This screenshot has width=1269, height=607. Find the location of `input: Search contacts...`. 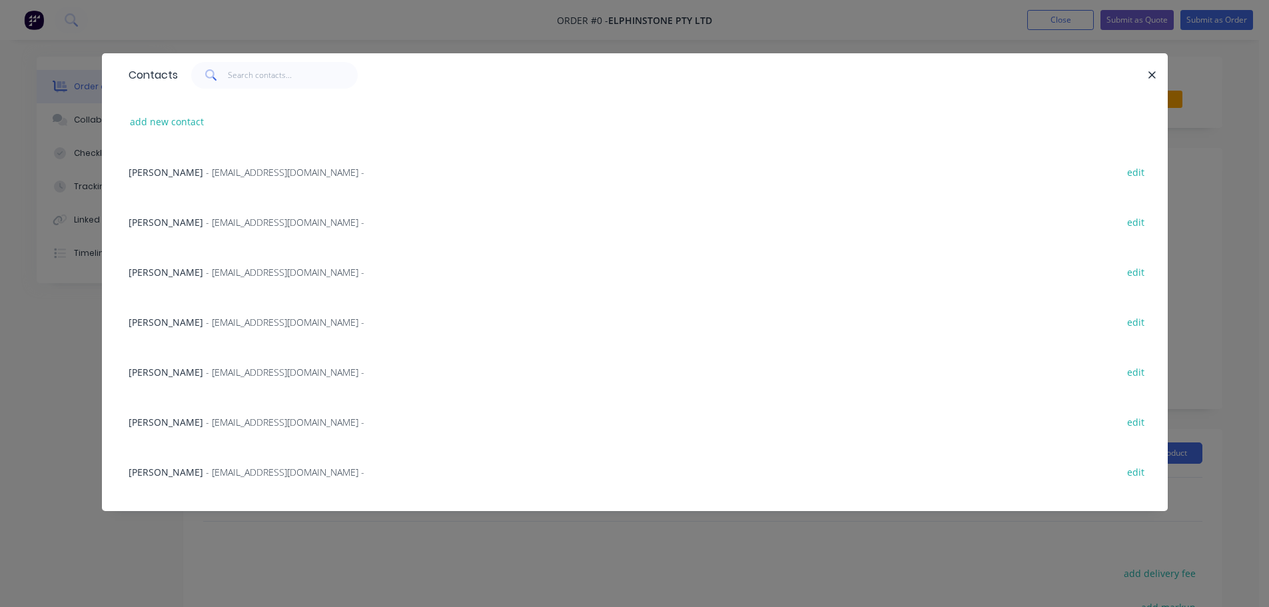

input: Search contacts... is located at coordinates (292, 75).